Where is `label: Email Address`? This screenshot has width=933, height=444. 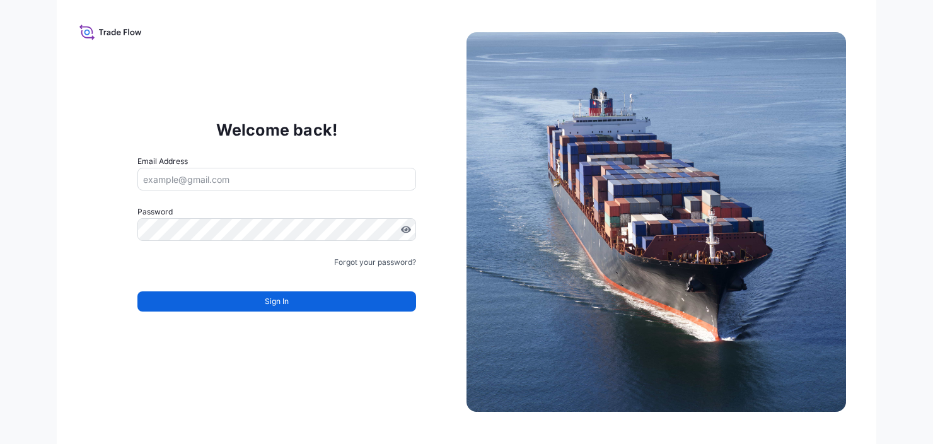
label: Email Address is located at coordinates (163, 161).